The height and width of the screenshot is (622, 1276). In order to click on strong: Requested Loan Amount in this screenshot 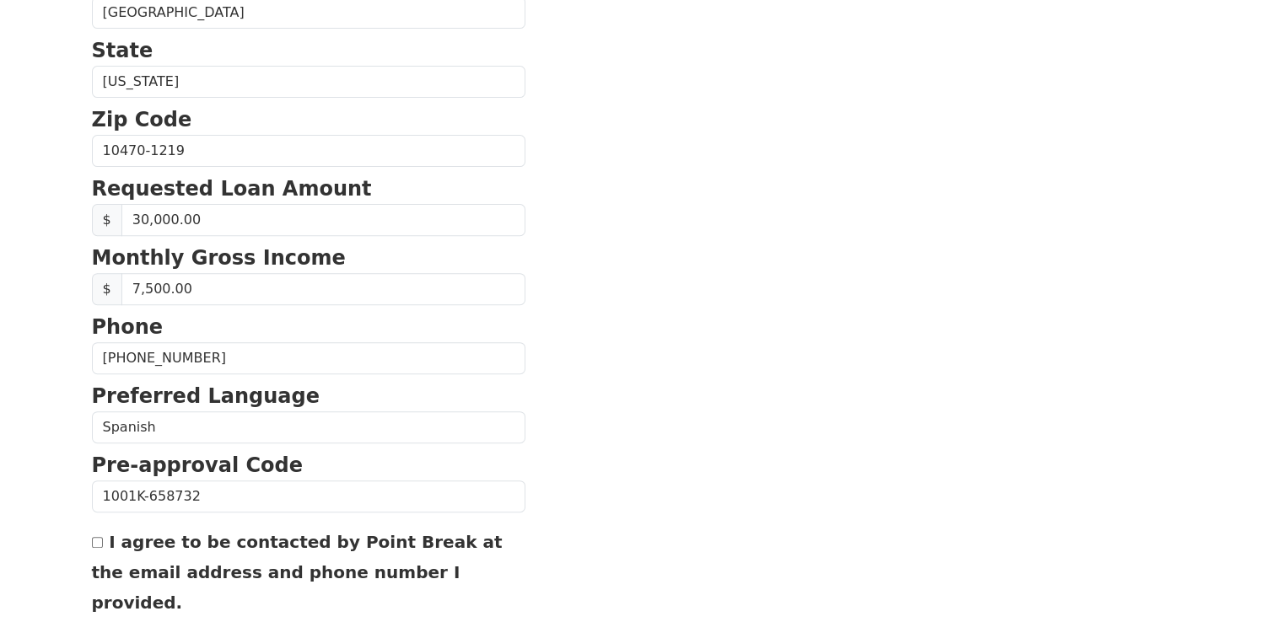, I will do `click(232, 189)`.